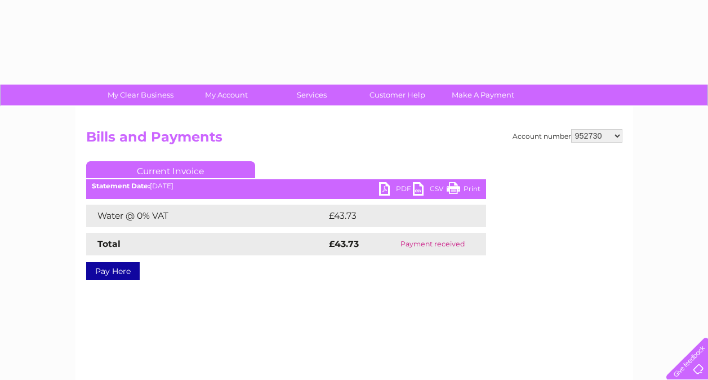 Image resolution: width=708 pixels, height=380 pixels. I want to click on div: Account number, so click(567, 136).